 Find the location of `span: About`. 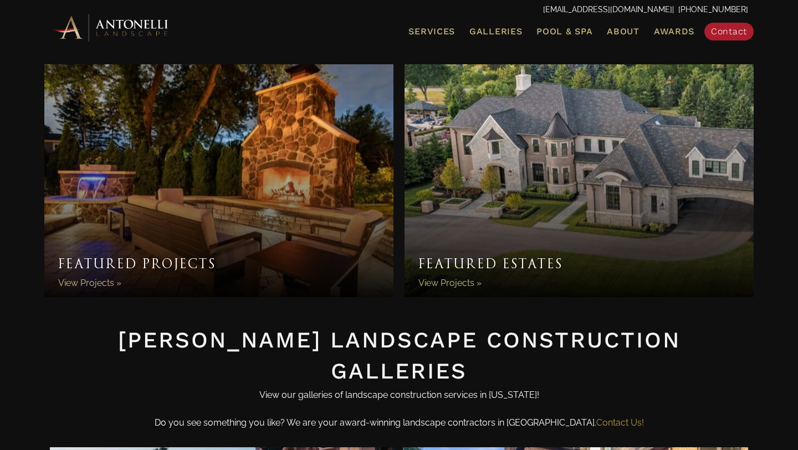

span: About is located at coordinates (623, 32).